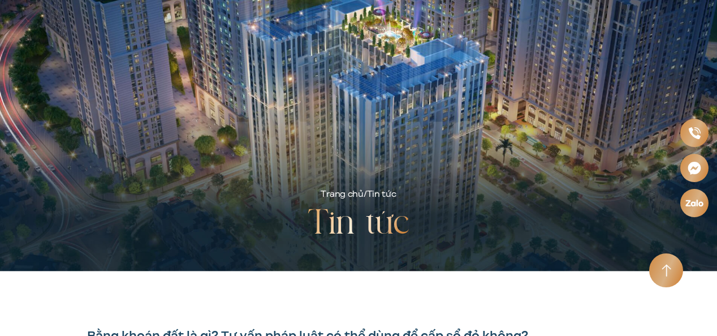 This screenshot has width=717, height=336. Describe the element at coordinates (342, 194) in the screenshot. I see `a: Trang chủ` at that location.